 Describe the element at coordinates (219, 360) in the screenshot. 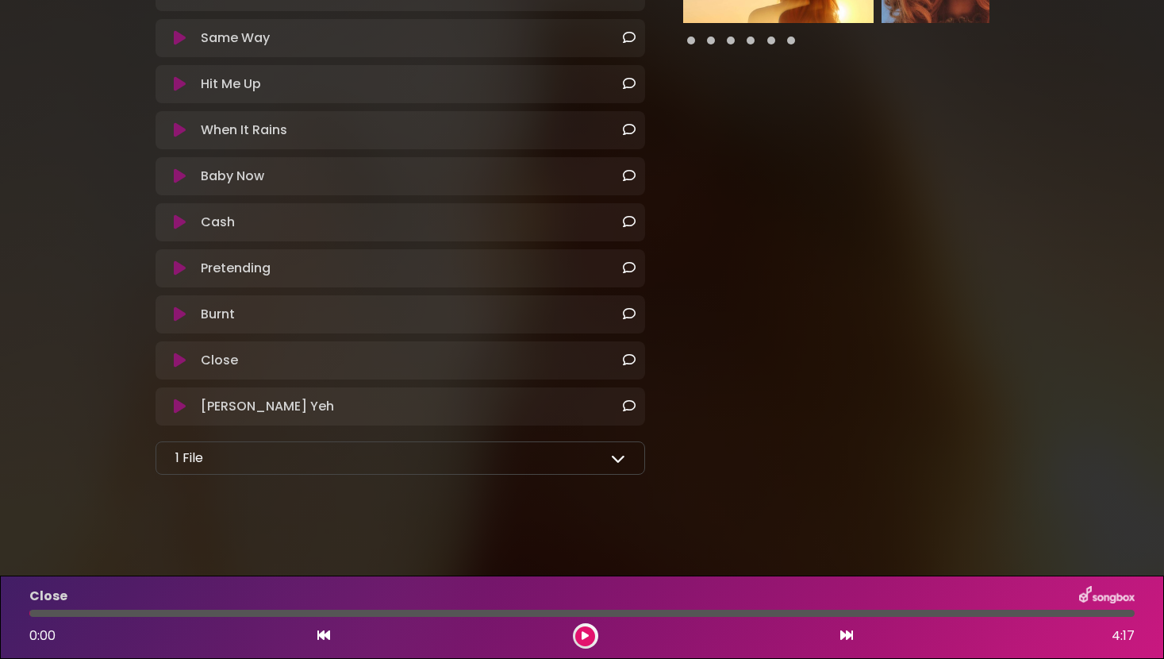

I see `p: Close` at that location.